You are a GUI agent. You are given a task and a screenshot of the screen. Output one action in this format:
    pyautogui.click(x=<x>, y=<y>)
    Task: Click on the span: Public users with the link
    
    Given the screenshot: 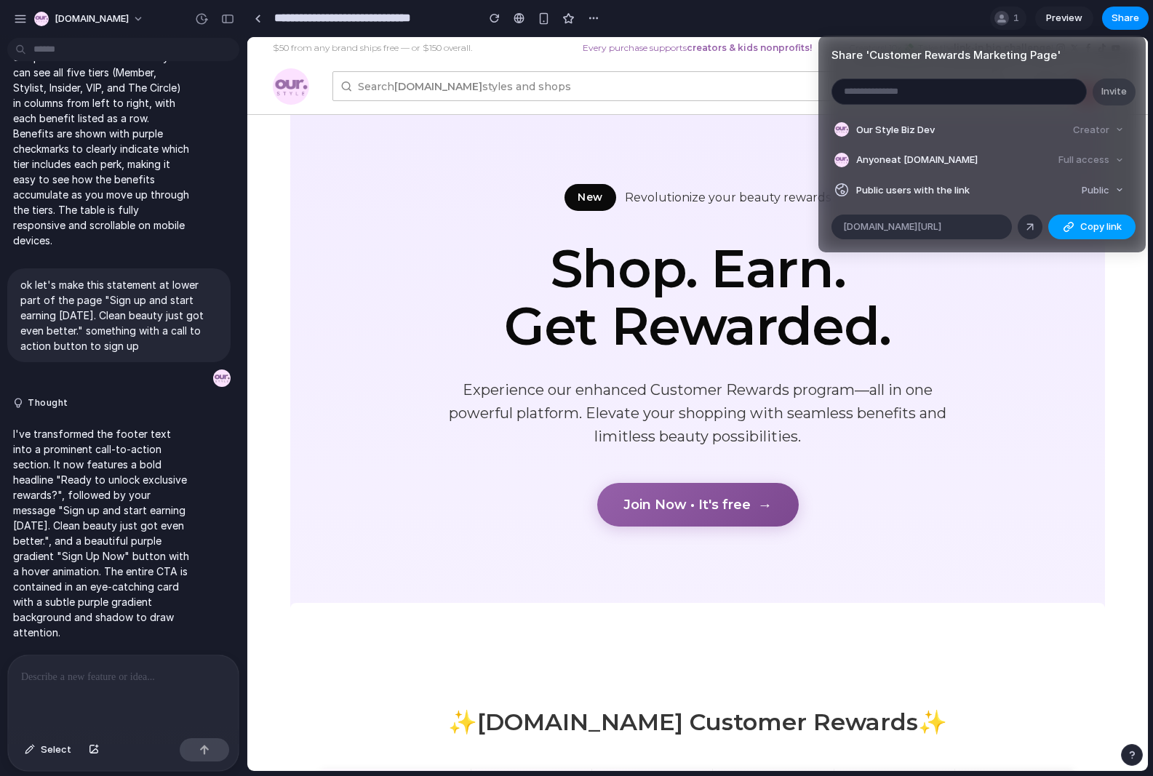 What is the action you would take?
    pyautogui.click(x=913, y=191)
    